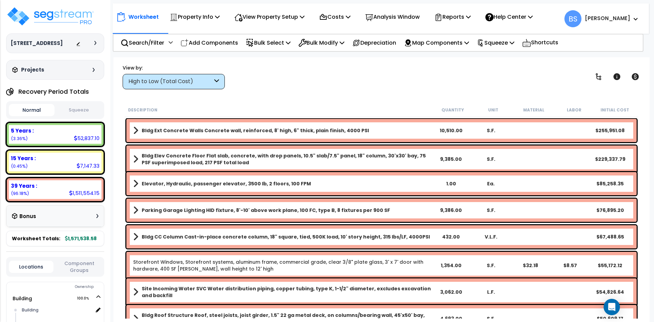 This screenshot has width=654, height=322. I want to click on div: V.L.F., so click(490, 237).